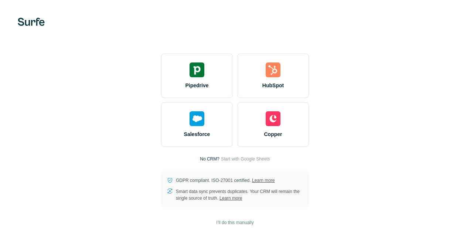 This screenshot has height=237, width=470. Describe the element at coordinates (245, 159) in the screenshot. I see `button: Start with Google Sheets` at that location.